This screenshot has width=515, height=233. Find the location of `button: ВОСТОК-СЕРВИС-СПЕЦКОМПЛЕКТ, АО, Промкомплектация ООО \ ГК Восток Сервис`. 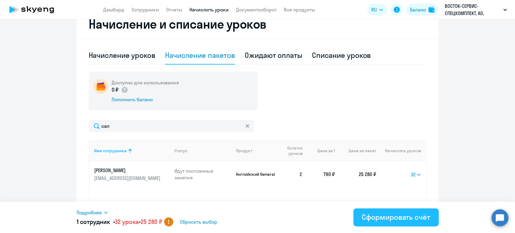

button: ВОСТОК-СЕРВИС-СПЕЦКОМПЛЕКТ, АО, Промкомплектация ООО \ ГК Восток Сервис is located at coordinates (476, 10).